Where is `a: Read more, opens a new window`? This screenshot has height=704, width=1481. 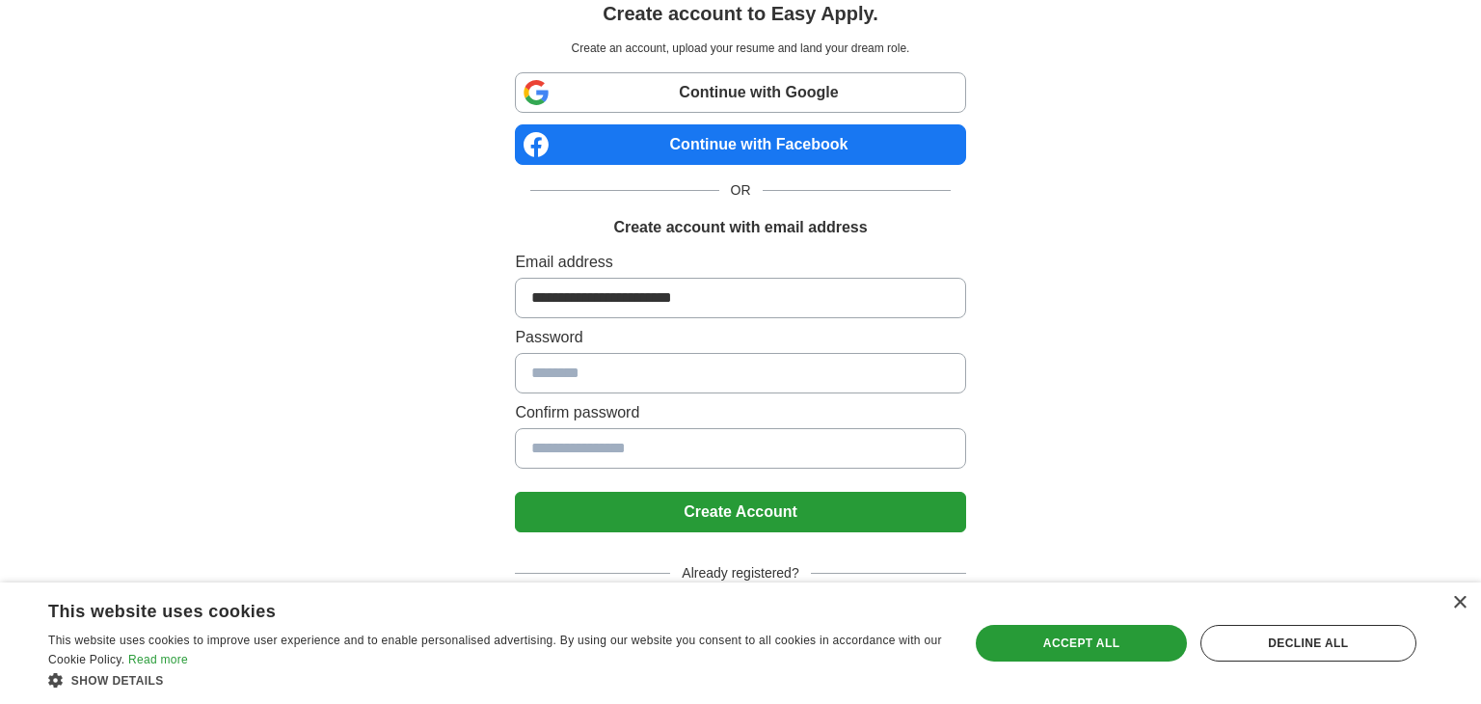
a: Read more, opens a new window is located at coordinates (158, 660).